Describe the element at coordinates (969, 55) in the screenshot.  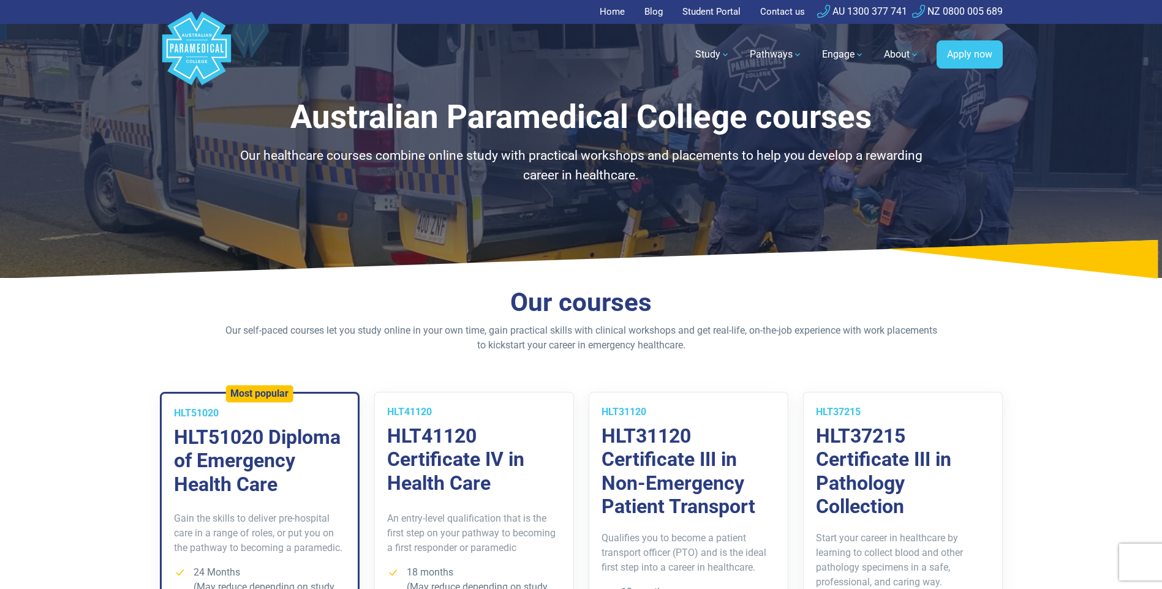
I see `a: Apply now` at that location.